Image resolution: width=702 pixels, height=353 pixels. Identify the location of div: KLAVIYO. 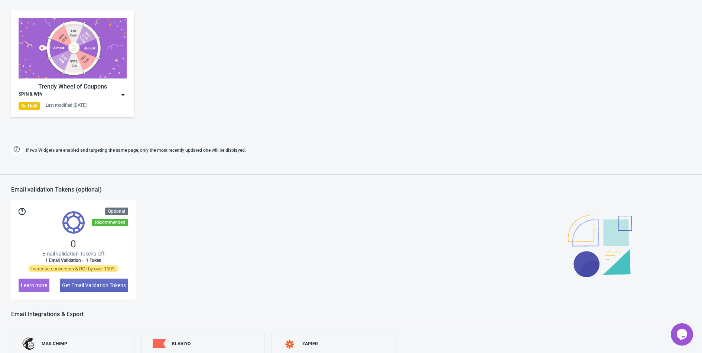
(181, 343).